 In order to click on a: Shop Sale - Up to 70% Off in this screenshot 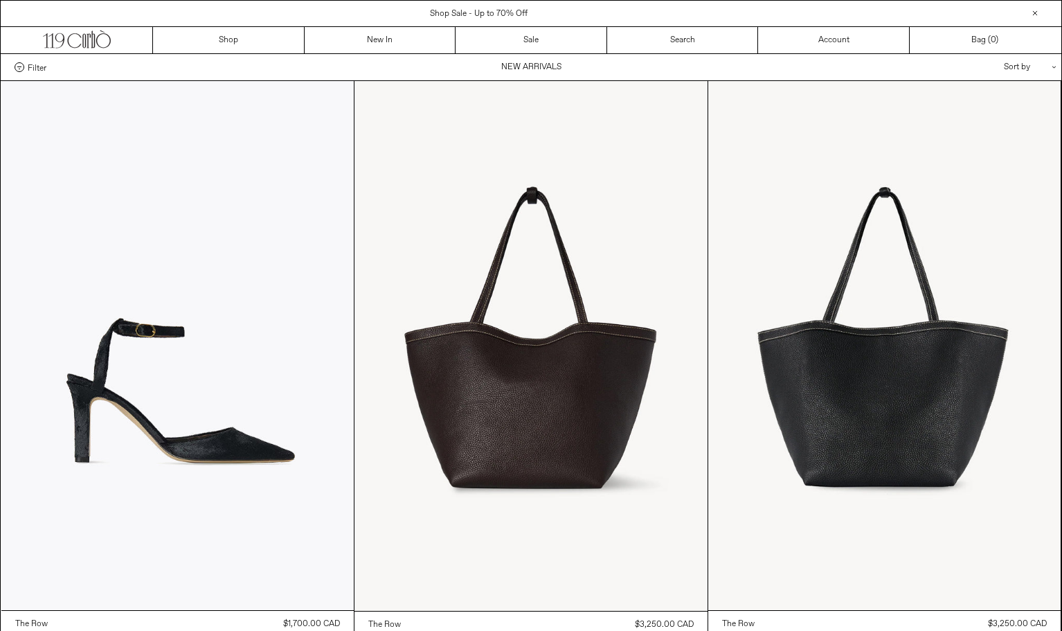, I will do `click(478, 14)`.